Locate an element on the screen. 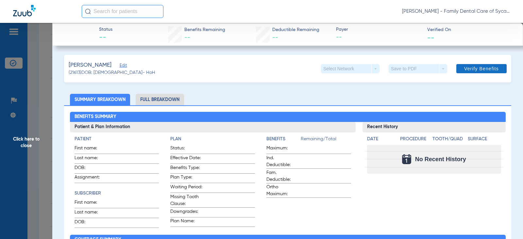  img: Search Icon is located at coordinates (88, 11).